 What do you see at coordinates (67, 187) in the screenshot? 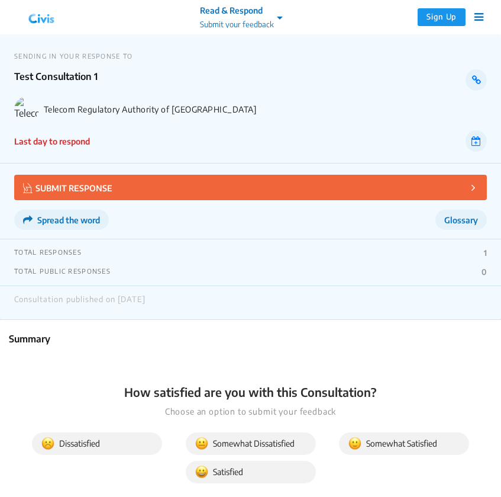
I see `p: SUBMIT RESPONSE` at bounding box center [67, 187].